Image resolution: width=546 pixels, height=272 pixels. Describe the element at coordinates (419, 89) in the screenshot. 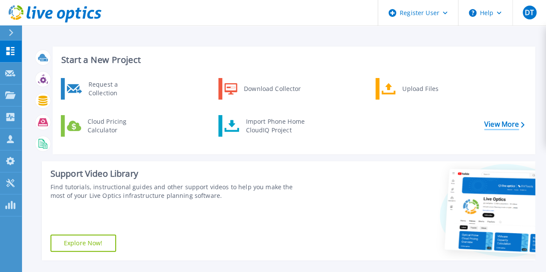

I see `a: Upload Files` at that location.